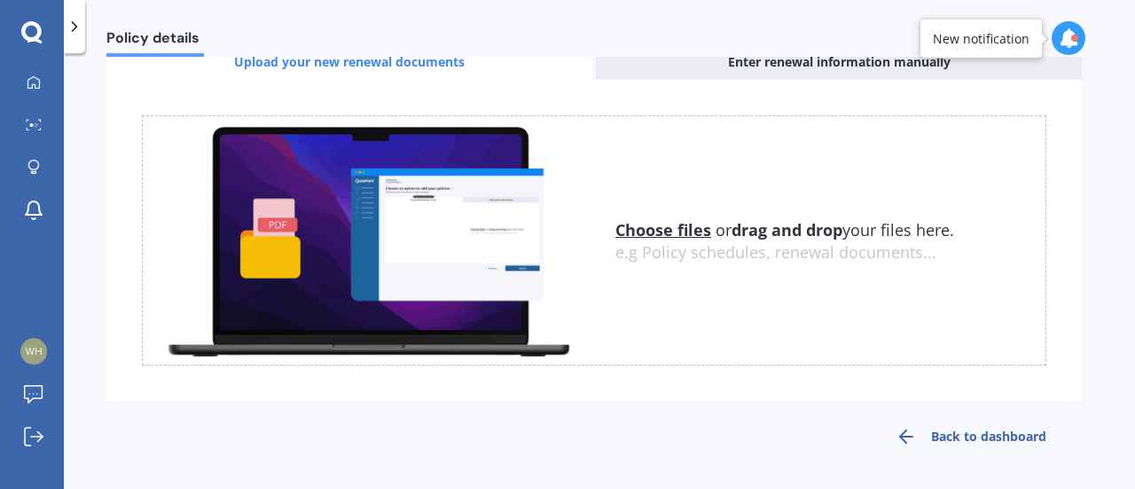 The height and width of the screenshot is (489, 1135). What do you see at coordinates (349, 62) in the screenshot?
I see `div: Upload your new renewal documents` at bounding box center [349, 62].